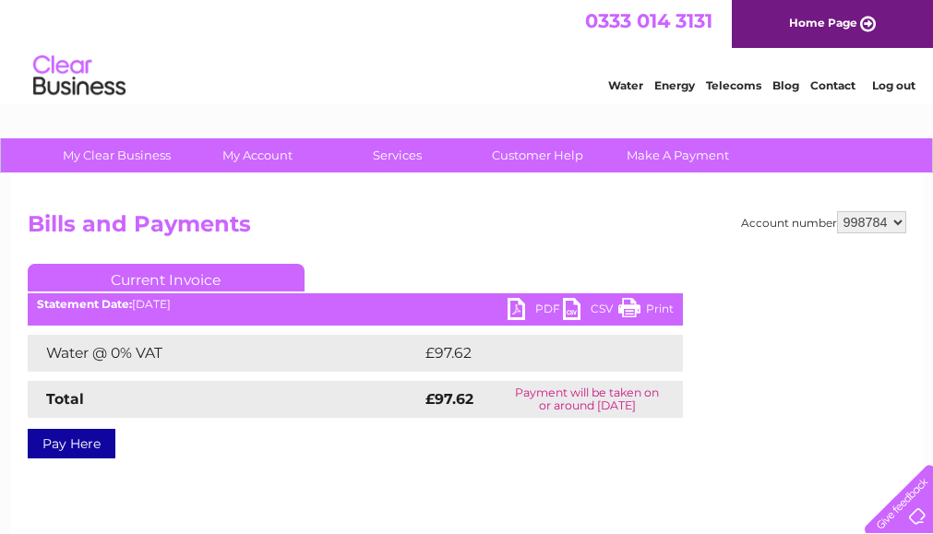 This screenshot has height=534, width=933. What do you see at coordinates (823, 222) in the screenshot?
I see `div: Account number` at bounding box center [823, 222].